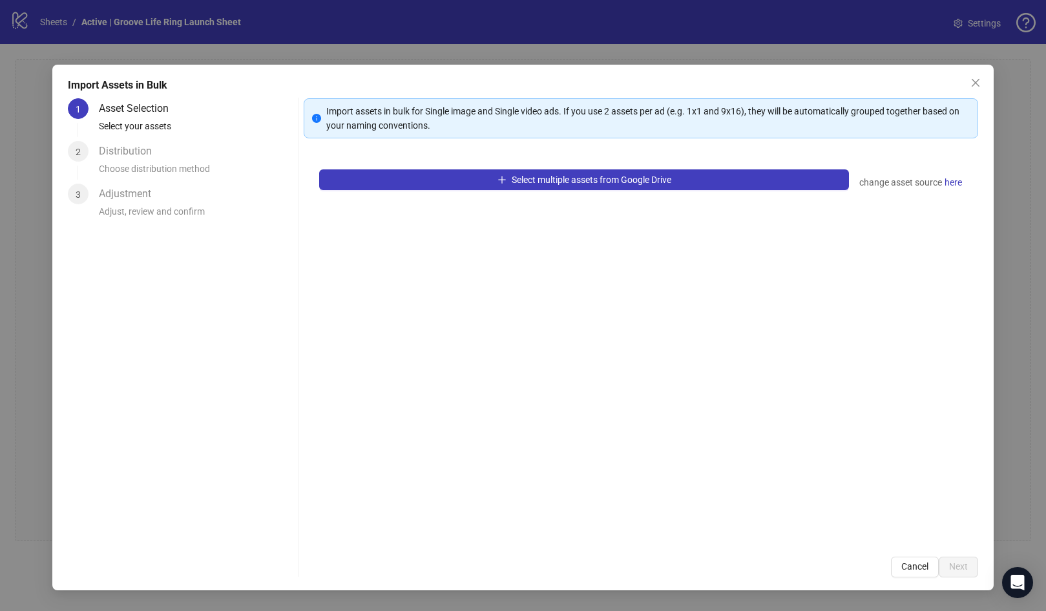 This screenshot has width=1046, height=611. What do you see at coordinates (78, 109) in the screenshot?
I see `span: 1` at bounding box center [78, 109].